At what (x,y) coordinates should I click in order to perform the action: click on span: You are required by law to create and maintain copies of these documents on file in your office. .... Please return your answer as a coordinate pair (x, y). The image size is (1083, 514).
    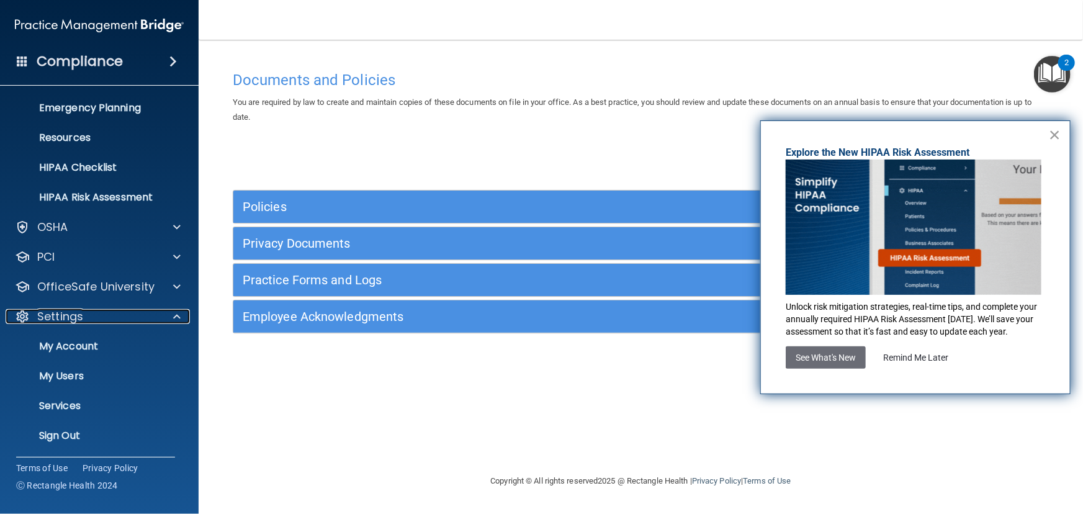
    Looking at the image, I should click on (632, 109).